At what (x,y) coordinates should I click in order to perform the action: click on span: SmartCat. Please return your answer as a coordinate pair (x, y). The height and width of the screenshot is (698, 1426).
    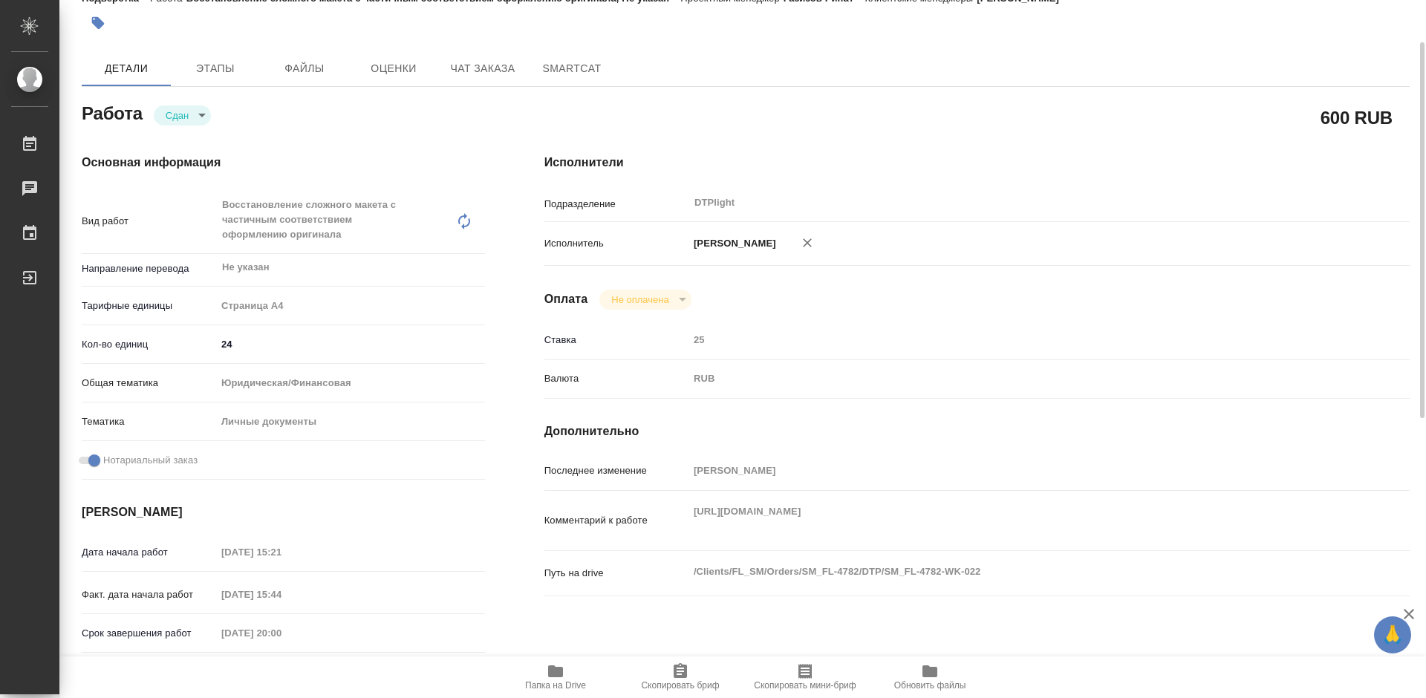
    Looking at the image, I should click on (572, 68).